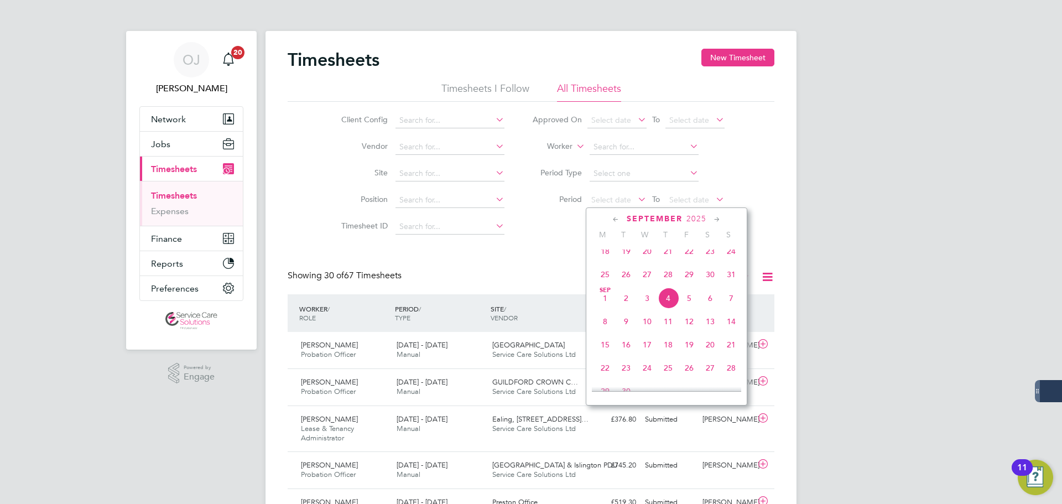 This screenshot has width=1062, height=504. What do you see at coordinates (334, 275) in the screenshot?
I see `span: 30 of` at bounding box center [334, 275].